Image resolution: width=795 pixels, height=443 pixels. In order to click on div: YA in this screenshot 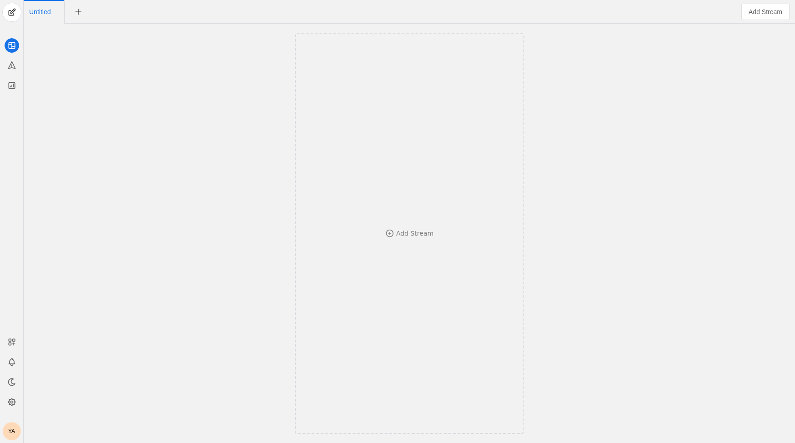, I will do `click(12, 431)`.